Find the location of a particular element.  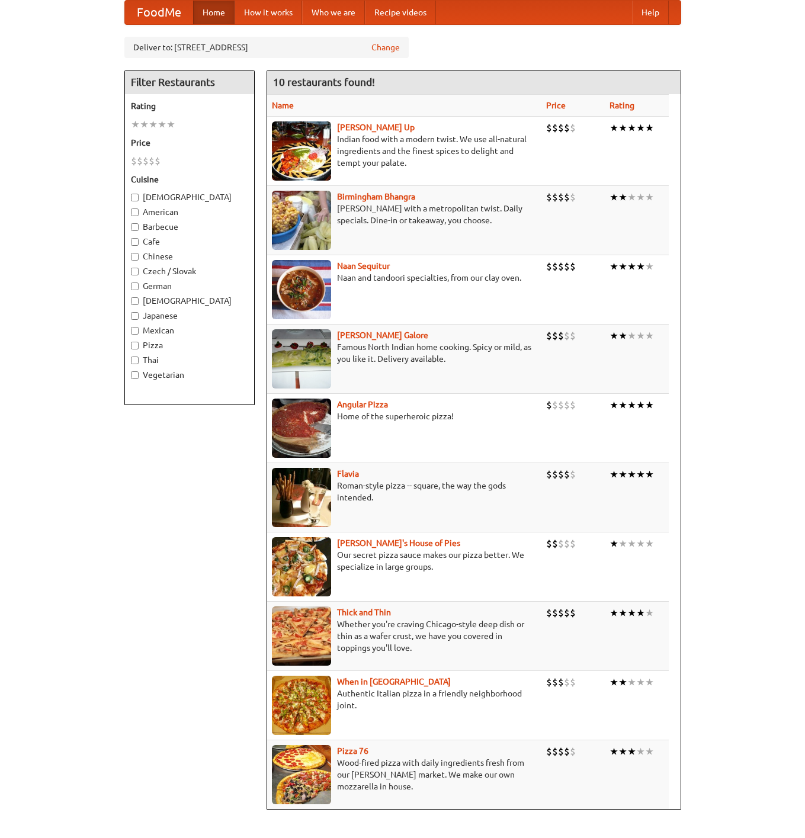

b: Birmingham Bhangra is located at coordinates (376, 197).